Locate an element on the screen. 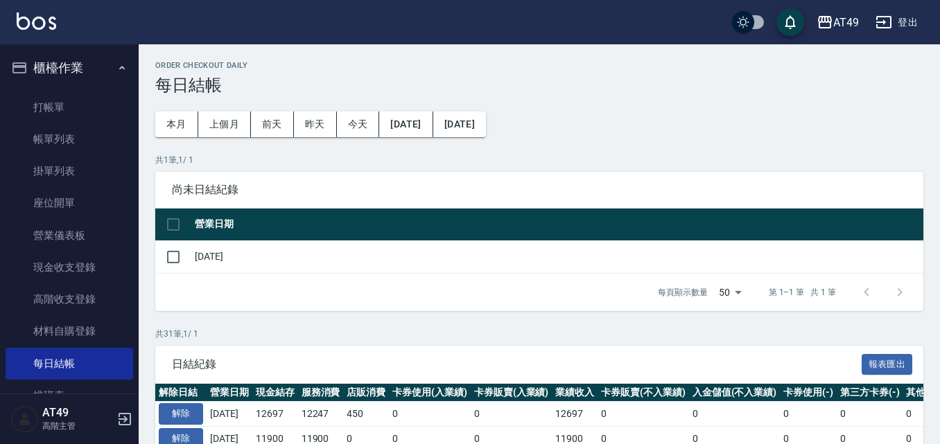 This screenshot has width=940, height=444. button: AT49 is located at coordinates (837, 22).